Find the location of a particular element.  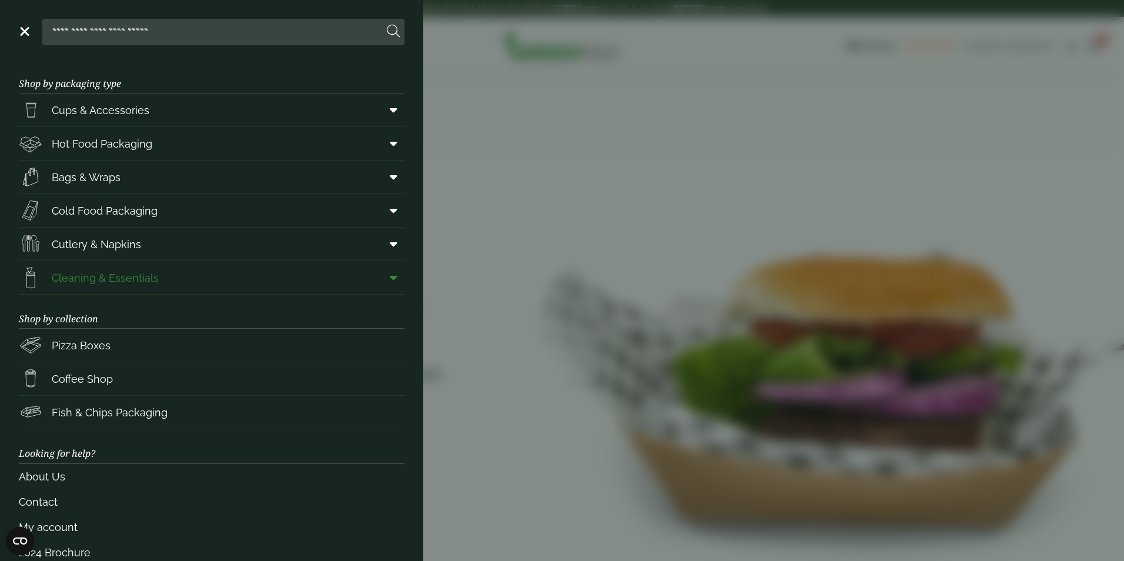

a: Coffee Shop is located at coordinates (212, 379).